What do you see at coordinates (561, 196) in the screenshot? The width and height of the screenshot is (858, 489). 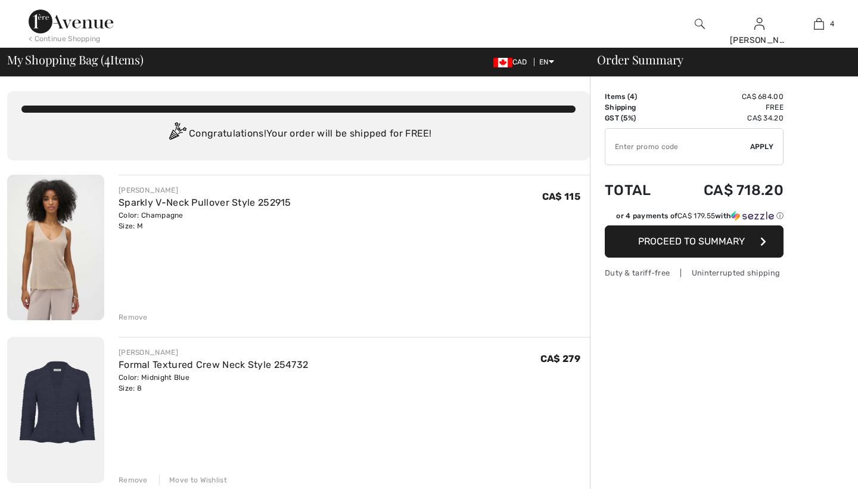 I see `span: CA$ 115` at bounding box center [561, 196].